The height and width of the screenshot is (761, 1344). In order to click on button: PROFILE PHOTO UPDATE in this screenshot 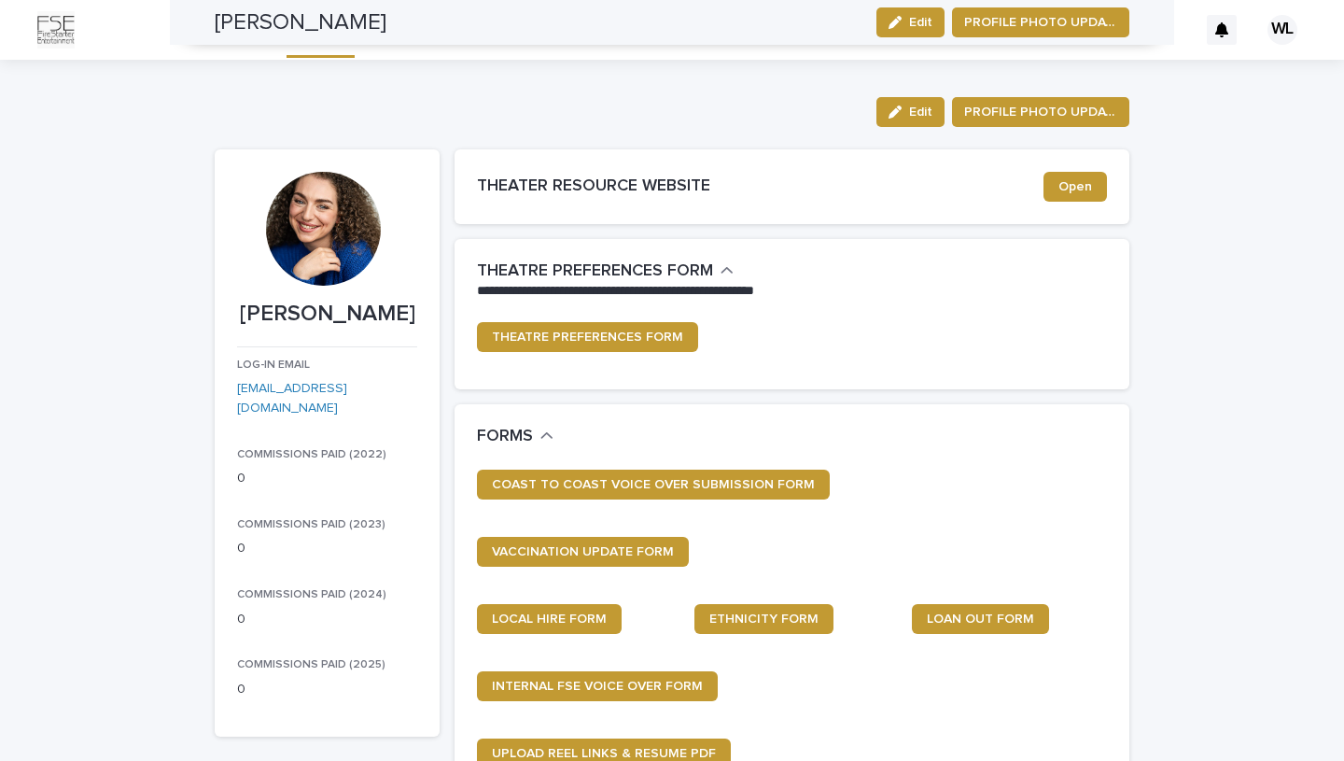, I will do `click(1041, 112)`.